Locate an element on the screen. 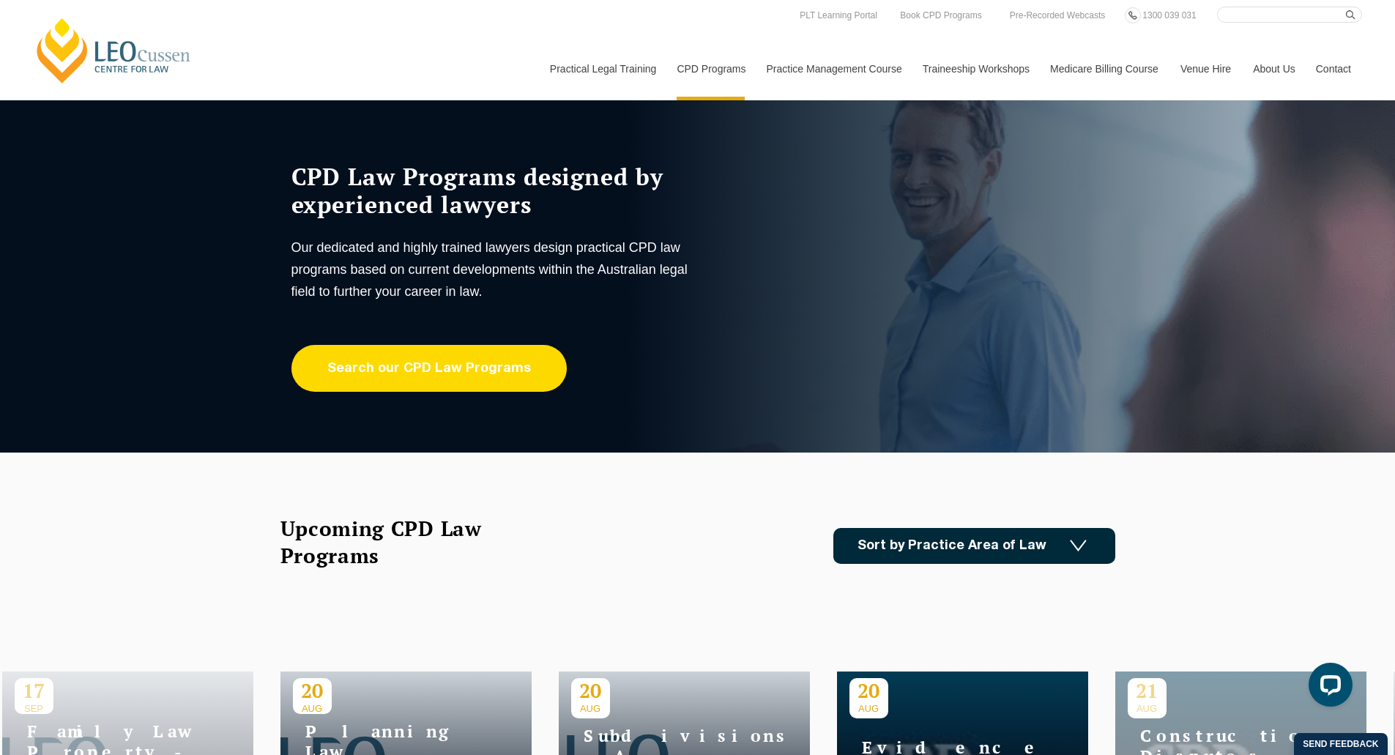 This screenshot has height=755, width=1395. a: Book CPD Programs is located at coordinates (940, 15).